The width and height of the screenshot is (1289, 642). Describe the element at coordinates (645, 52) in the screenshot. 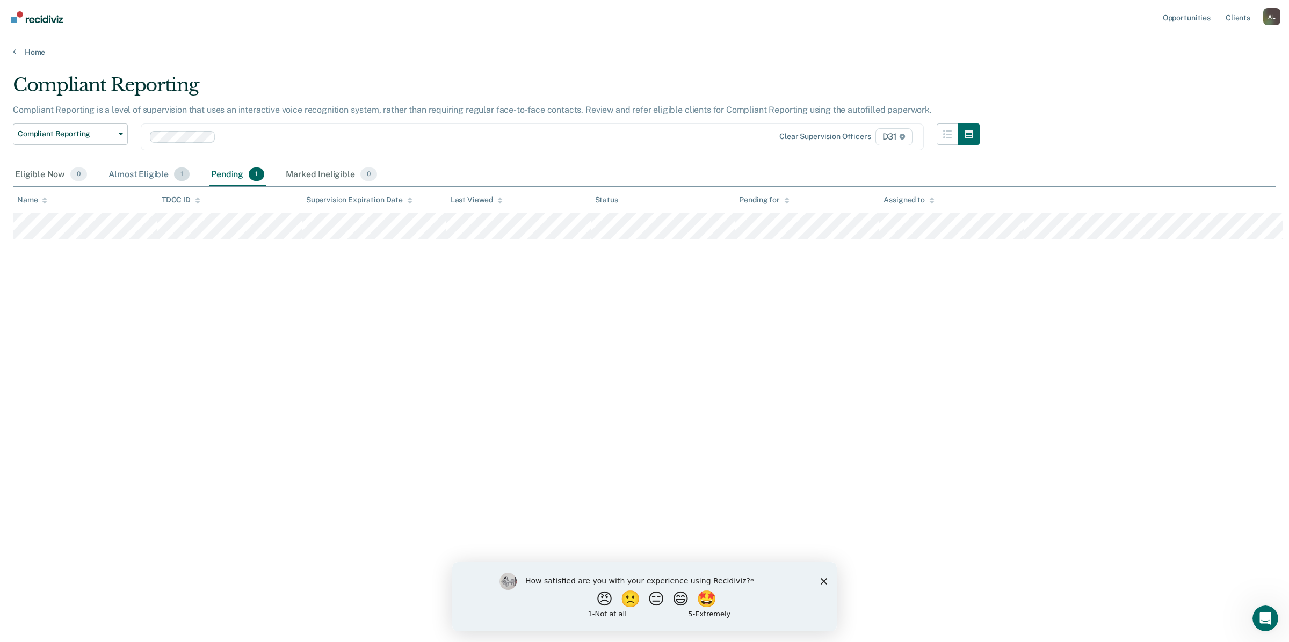

I see `a: Home` at that location.